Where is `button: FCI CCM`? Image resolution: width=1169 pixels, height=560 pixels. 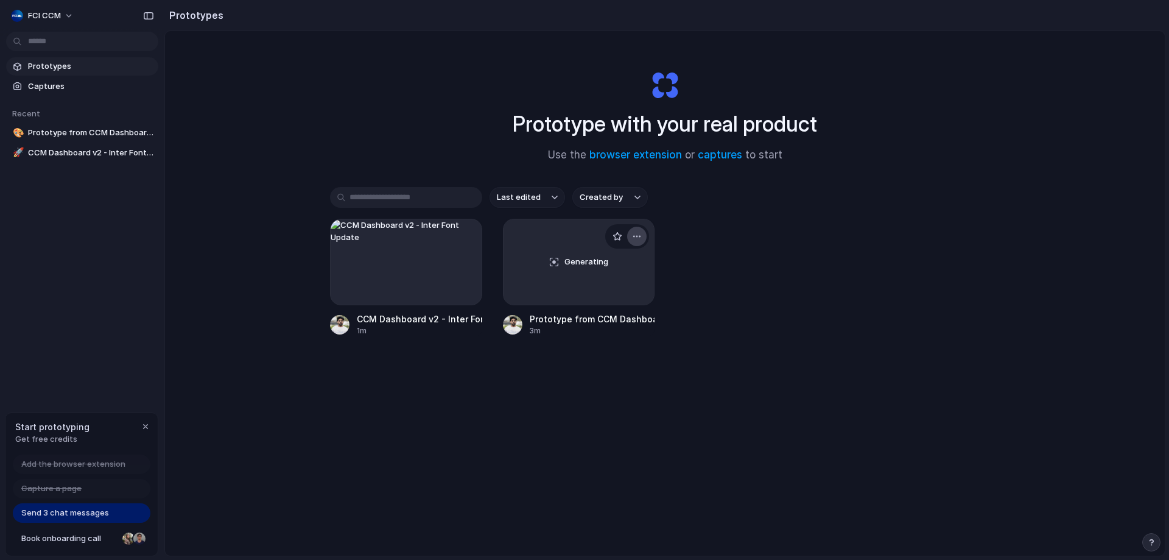
button: FCI CCM is located at coordinates (43, 16).